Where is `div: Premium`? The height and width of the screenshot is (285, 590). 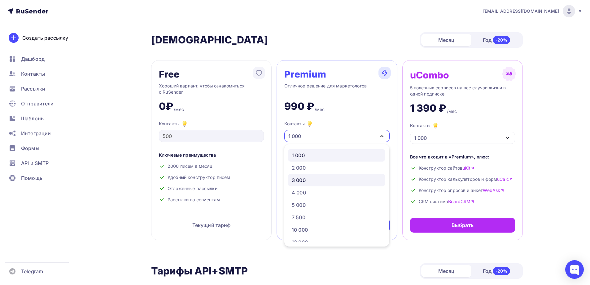
div: Premium is located at coordinates (305, 74).